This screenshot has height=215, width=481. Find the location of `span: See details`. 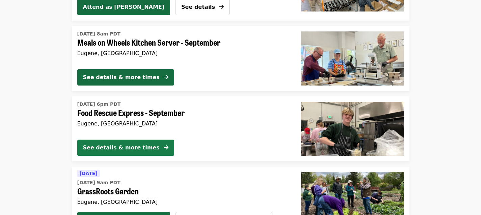

span: See details is located at coordinates (198, 7).